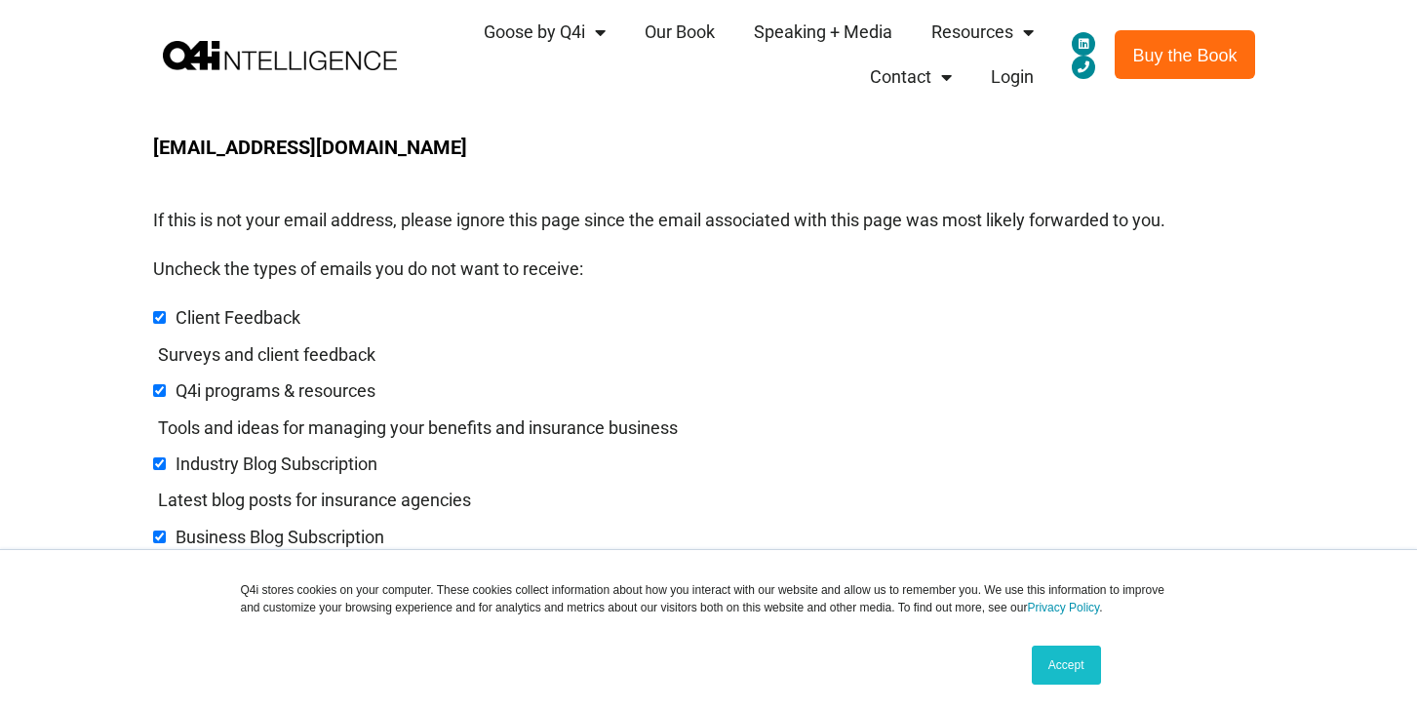 This screenshot has height=710, width=1417. What do you see at coordinates (709, 500) in the screenshot?
I see `p: Latest blog posts for insurance agencies` at bounding box center [709, 500].